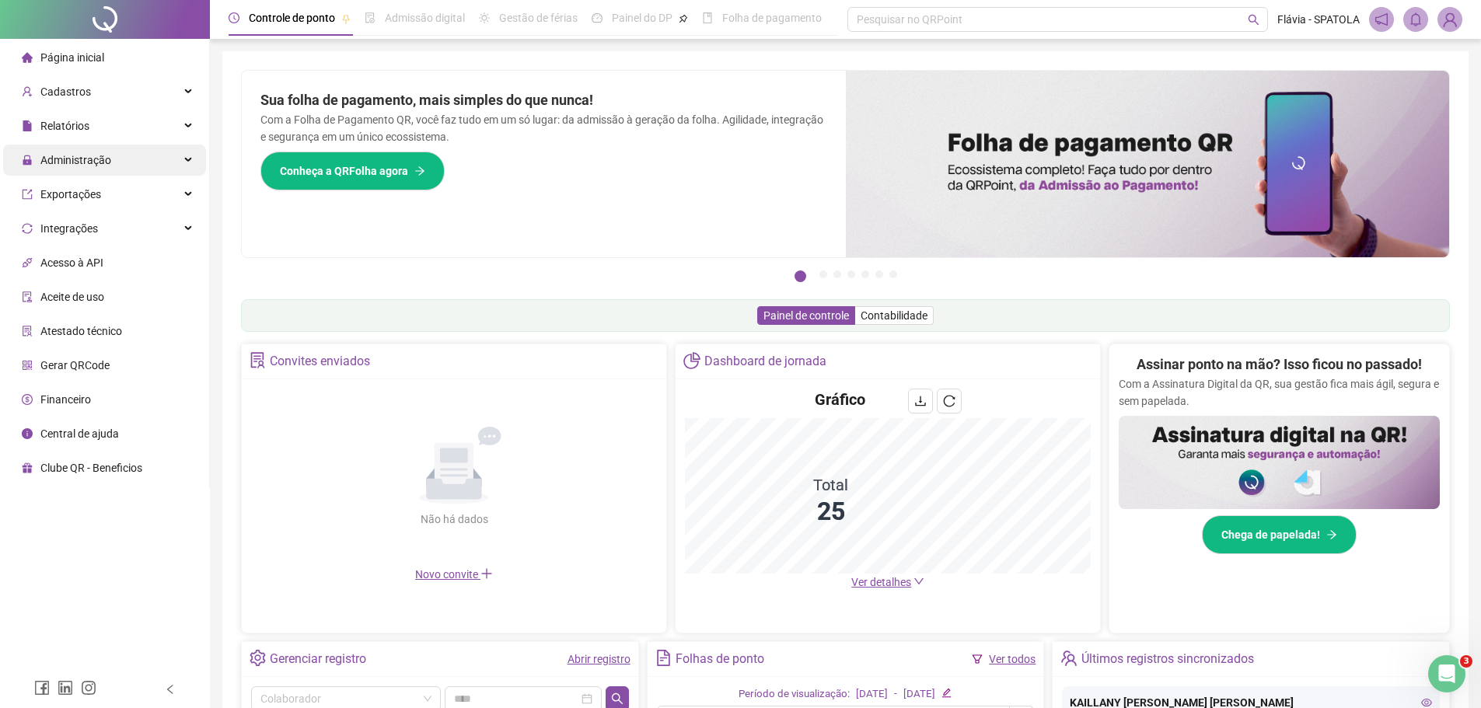 Image resolution: width=1481 pixels, height=708 pixels. Describe the element at coordinates (75, 160) in the screenshot. I see `span: Administração` at that location.